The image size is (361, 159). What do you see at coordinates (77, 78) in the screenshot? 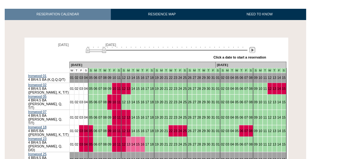
I see `a: 02` at bounding box center [77, 78].